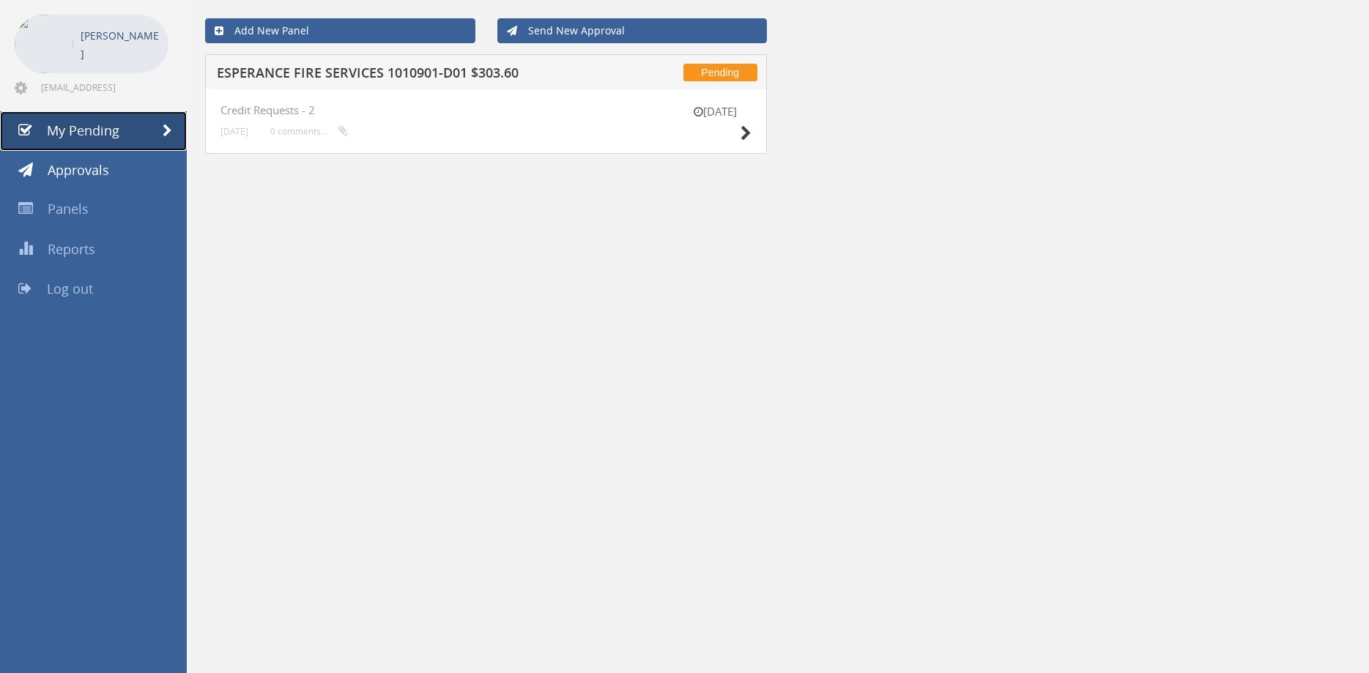 The image size is (1369, 673). Describe the element at coordinates (720, 73) in the screenshot. I see `span: Pending` at that location.